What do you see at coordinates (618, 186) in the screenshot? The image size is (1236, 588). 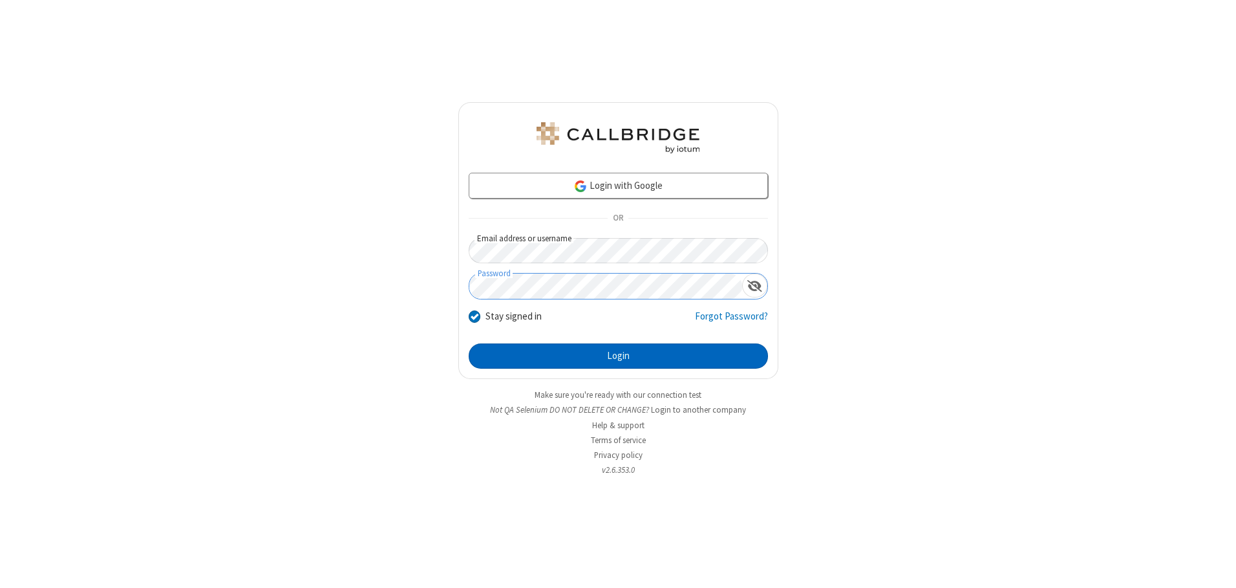 I see `a: Login with Google` at bounding box center [618, 186].